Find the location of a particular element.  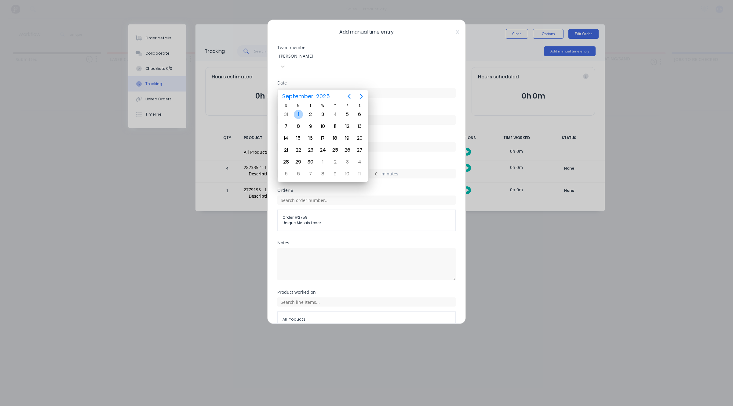

div: Sunday, September 28, 2025 is located at coordinates (286, 162).